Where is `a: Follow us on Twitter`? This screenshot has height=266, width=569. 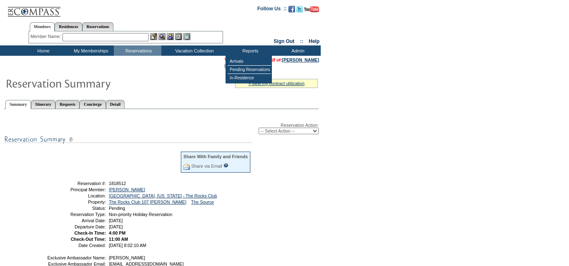
a: Follow us on Twitter is located at coordinates (299, 11).